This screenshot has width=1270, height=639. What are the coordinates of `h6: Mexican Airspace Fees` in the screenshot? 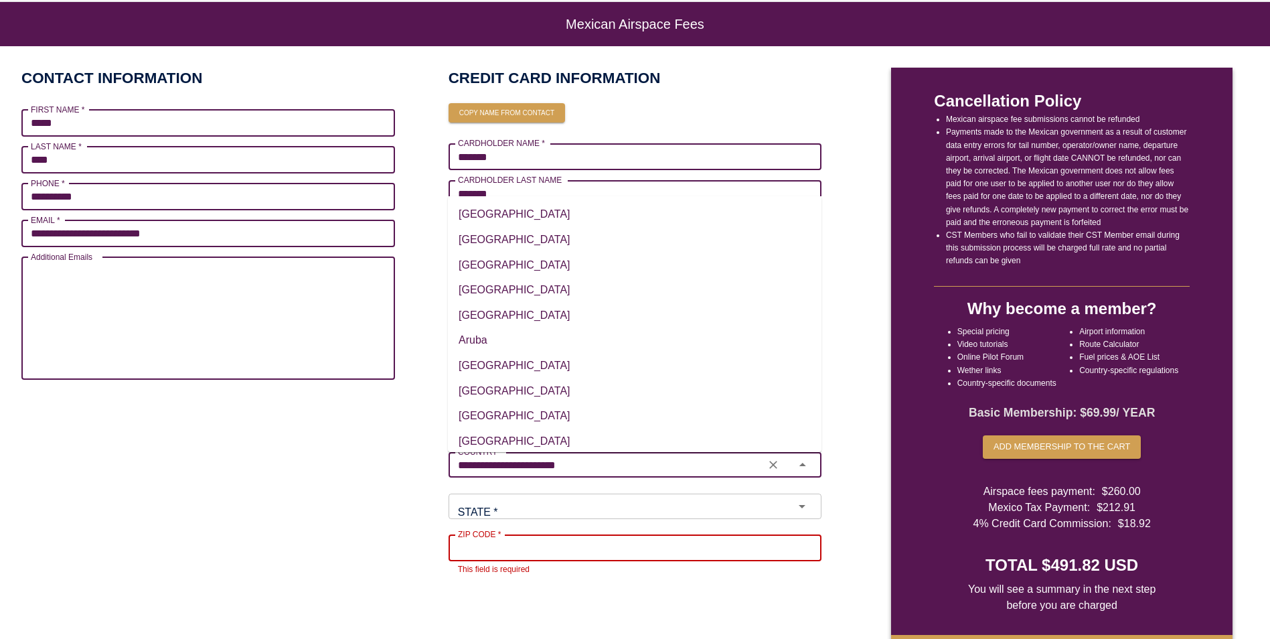 It's located at (635, 24).